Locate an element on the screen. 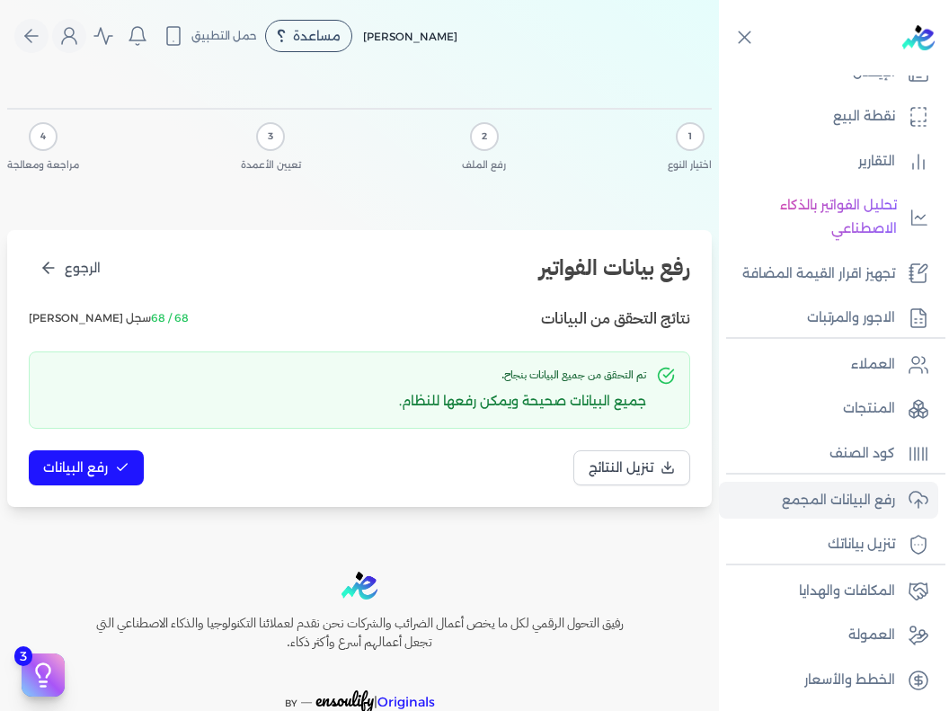 The image size is (949, 711). button: 3 is located at coordinates (43, 675).